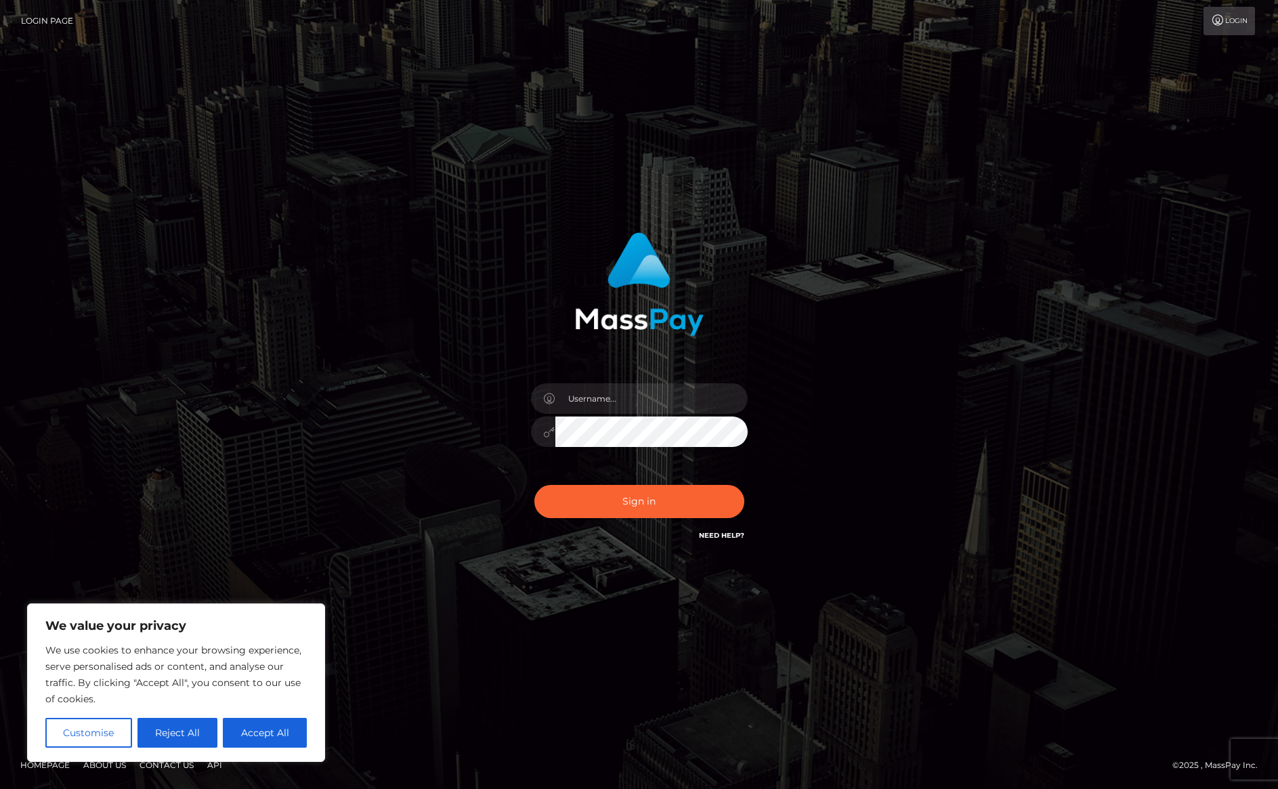 The width and height of the screenshot is (1278, 789). What do you see at coordinates (47, 21) in the screenshot?
I see `a: Login Page` at bounding box center [47, 21].